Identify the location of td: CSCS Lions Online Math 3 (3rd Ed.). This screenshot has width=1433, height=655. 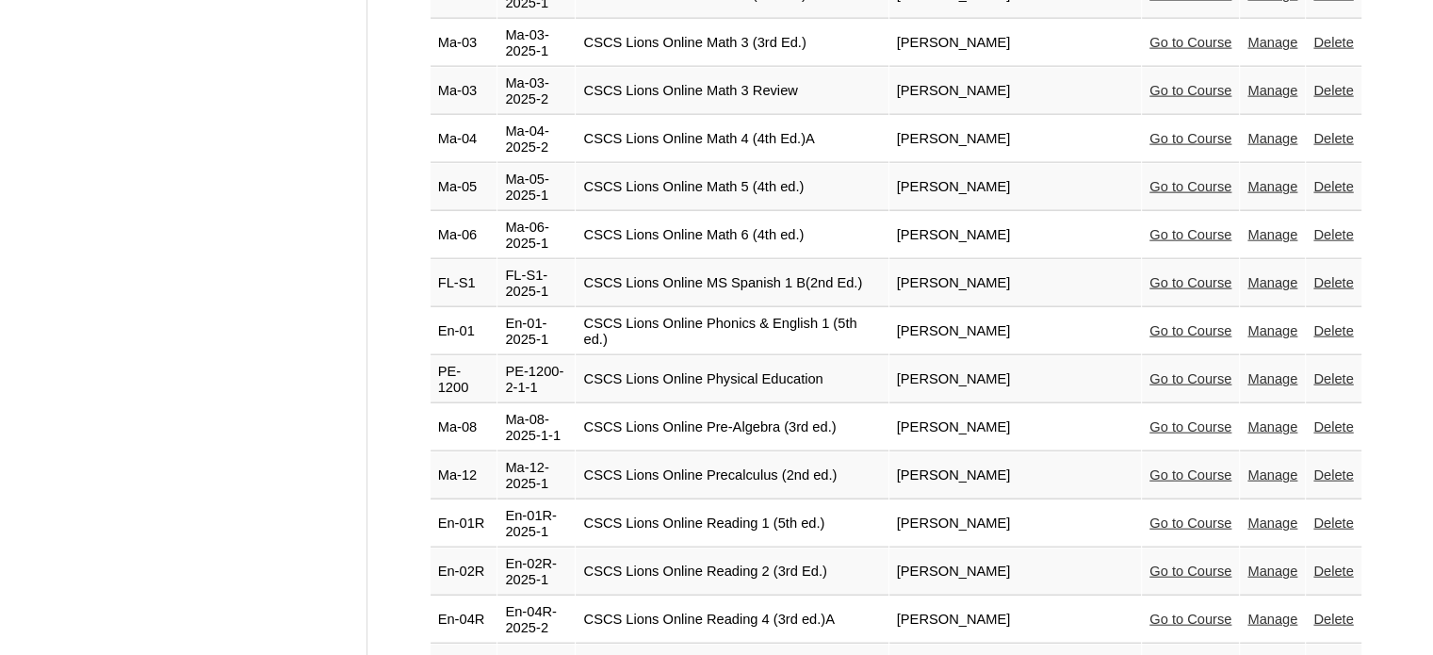
(731, 43).